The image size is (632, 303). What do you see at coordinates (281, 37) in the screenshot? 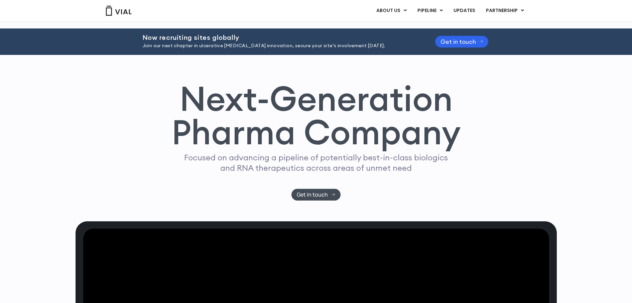
I see `h2: Now recruiting sites globally` at bounding box center [281, 37].